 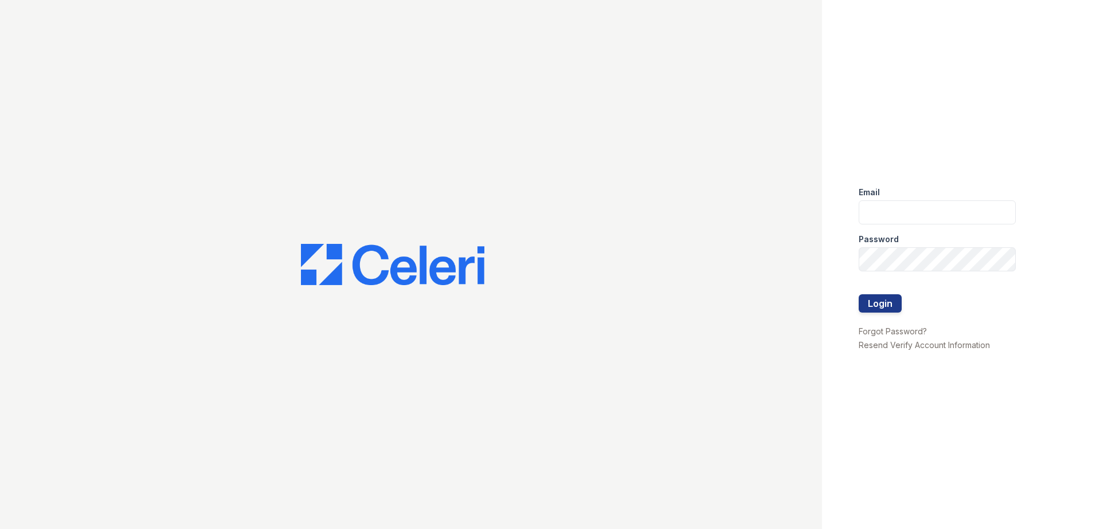 I want to click on a: Resend Verify Account Information, so click(x=924, y=345).